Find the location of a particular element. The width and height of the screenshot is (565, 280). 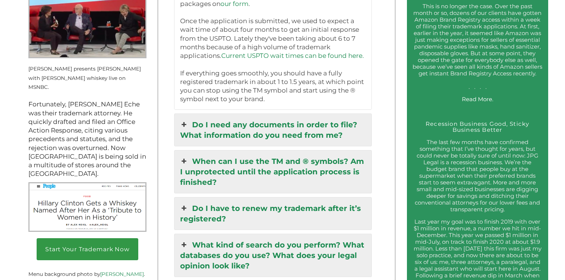

a: When can I use the TM and ® symbols? Am I unprotected until the application process is finished? is located at coordinates (273, 172).